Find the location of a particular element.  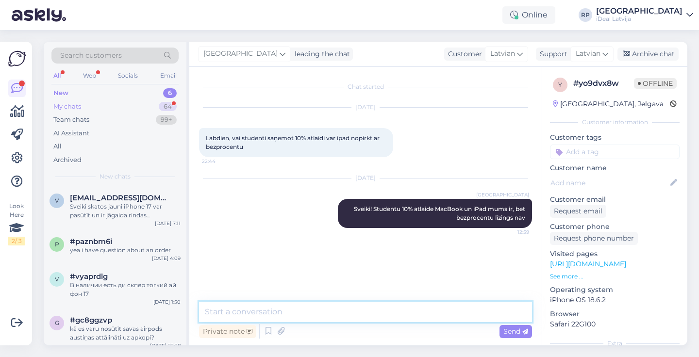

div: 2 / 3 is located at coordinates (17, 241).